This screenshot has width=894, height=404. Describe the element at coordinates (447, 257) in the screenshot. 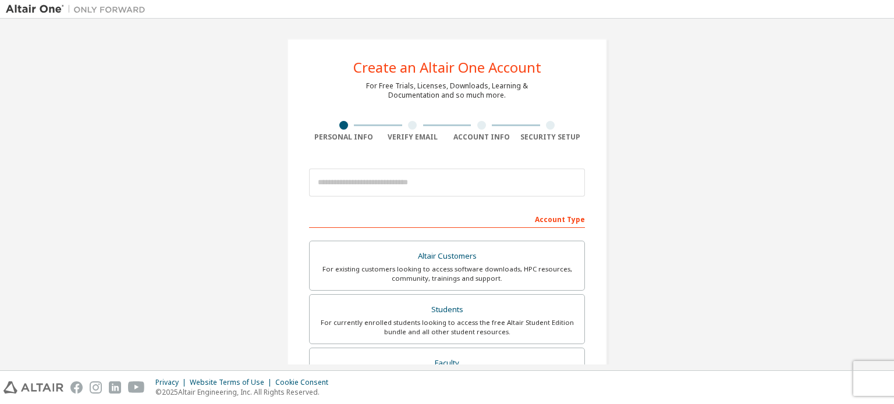

I see `div: Altair Customers` at that location.